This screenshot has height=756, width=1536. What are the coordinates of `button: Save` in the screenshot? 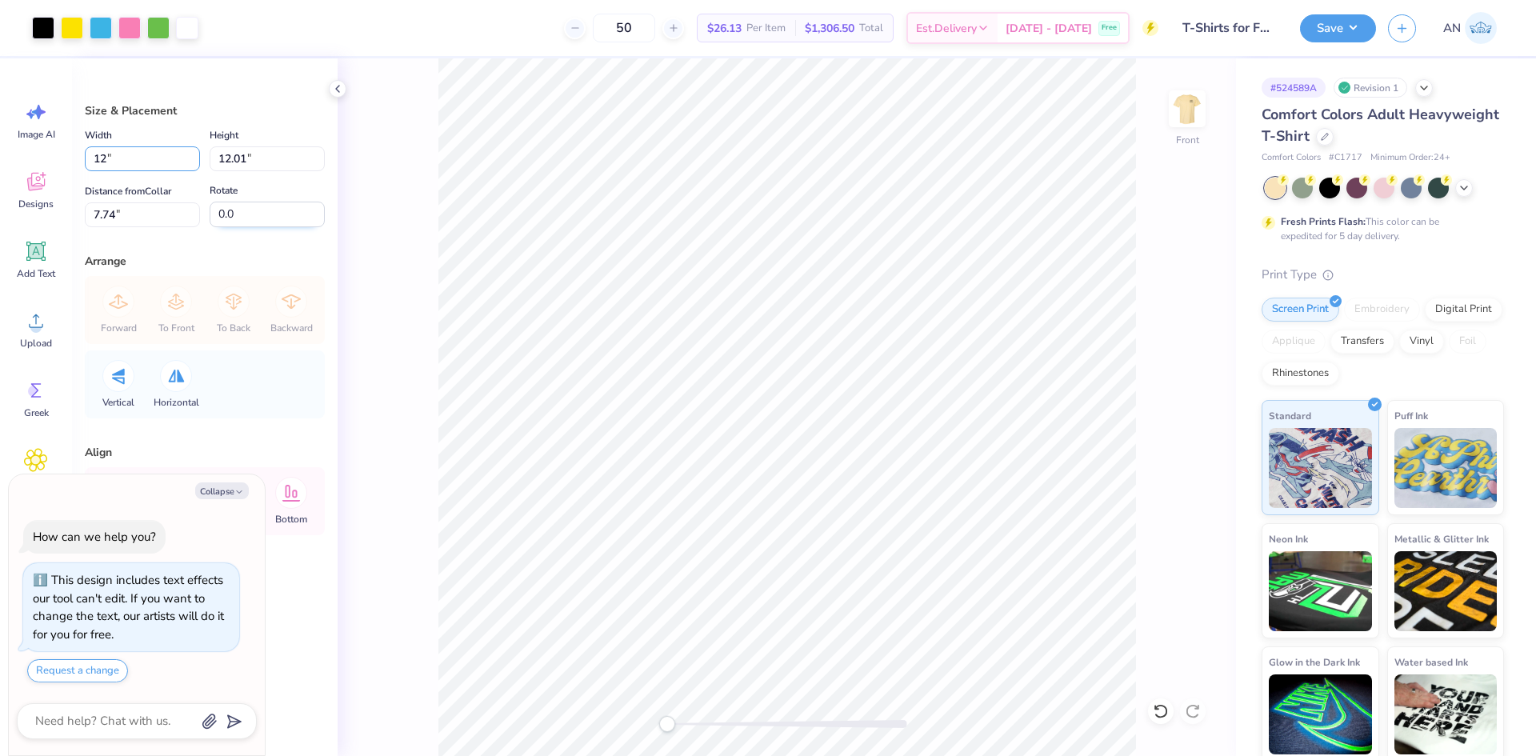 It's located at (1337, 28).